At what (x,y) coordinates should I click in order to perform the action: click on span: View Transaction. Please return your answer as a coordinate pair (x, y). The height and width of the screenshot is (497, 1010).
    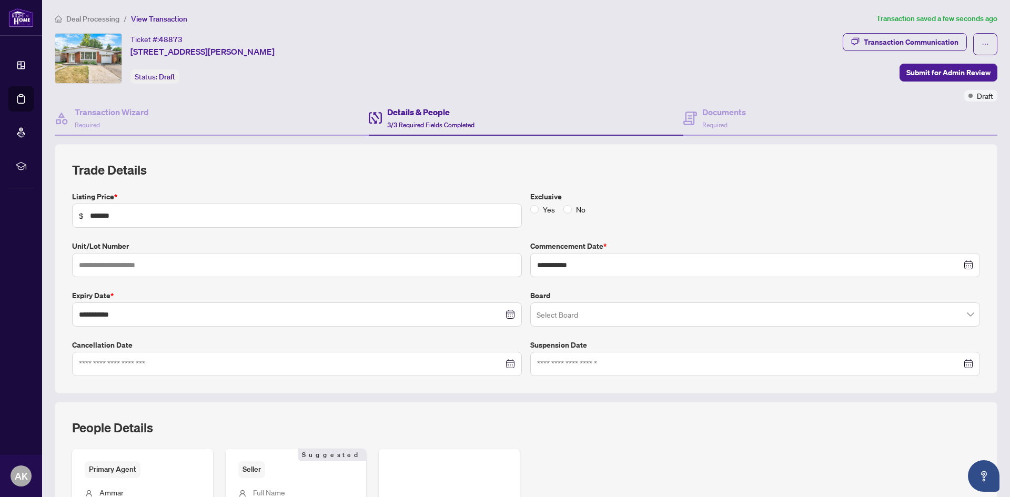
    Looking at the image, I should click on (159, 19).